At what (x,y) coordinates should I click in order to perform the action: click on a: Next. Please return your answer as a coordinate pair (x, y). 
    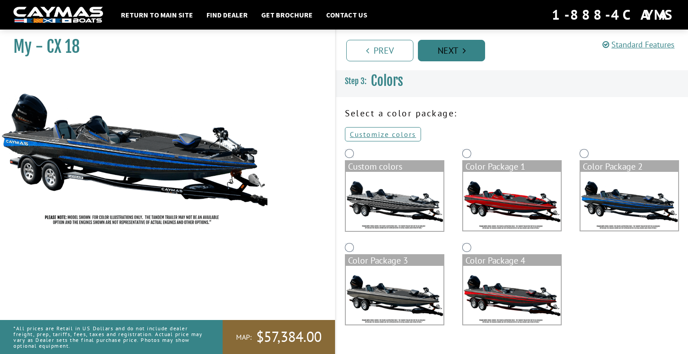
    Looking at the image, I should click on (451, 51).